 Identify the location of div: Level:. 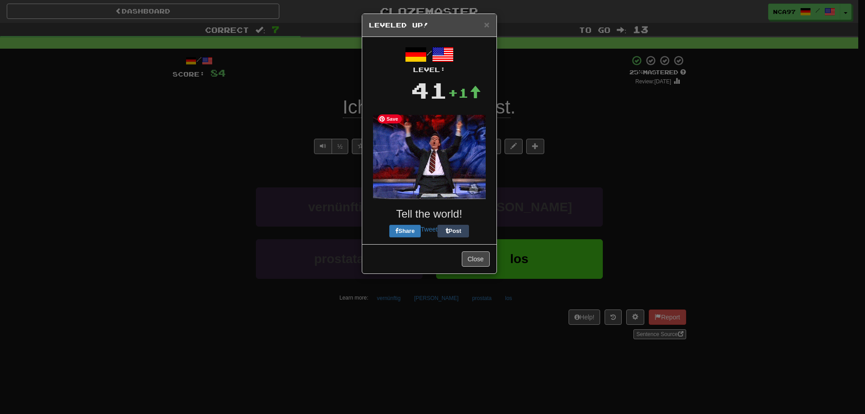
(430, 70).